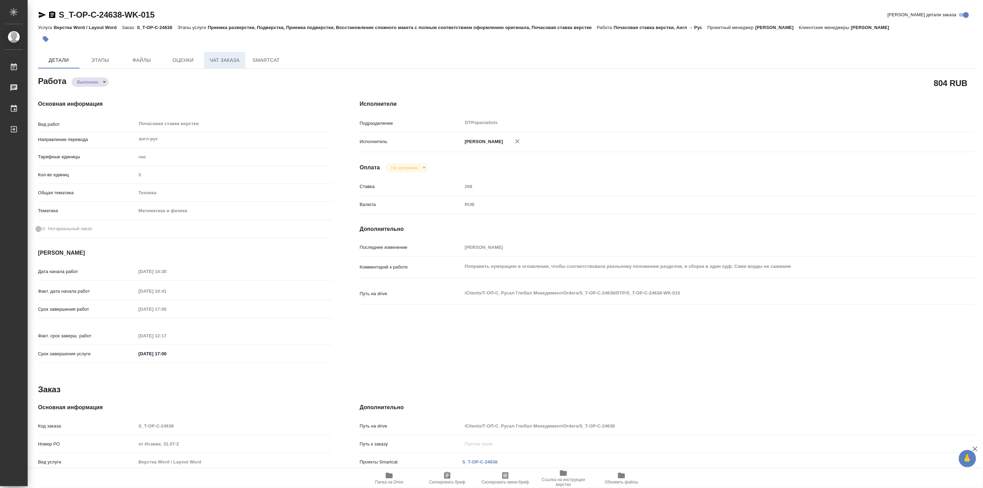 The width and height of the screenshot is (983, 488). What do you see at coordinates (46, 27) in the screenshot?
I see `p: Услуга` at bounding box center [46, 27].